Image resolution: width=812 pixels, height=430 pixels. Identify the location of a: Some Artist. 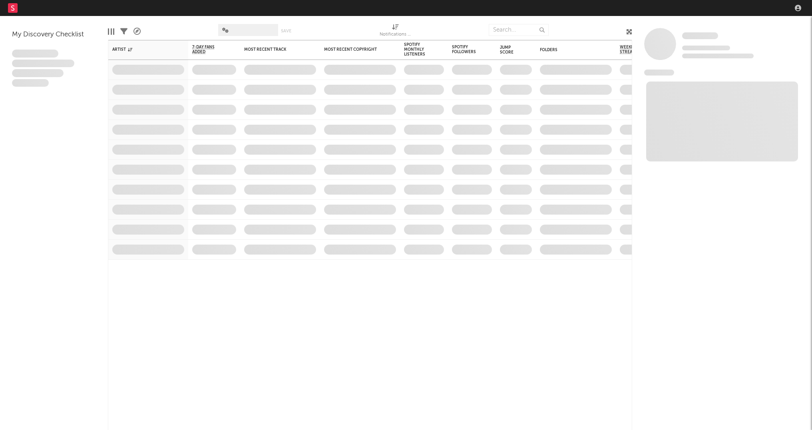
(700, 36).